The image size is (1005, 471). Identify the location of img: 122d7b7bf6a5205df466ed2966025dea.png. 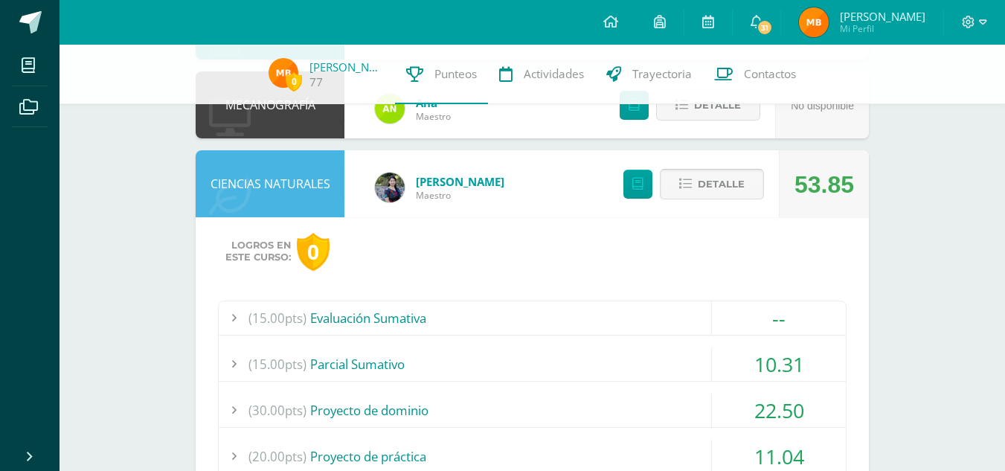
(390, 109).